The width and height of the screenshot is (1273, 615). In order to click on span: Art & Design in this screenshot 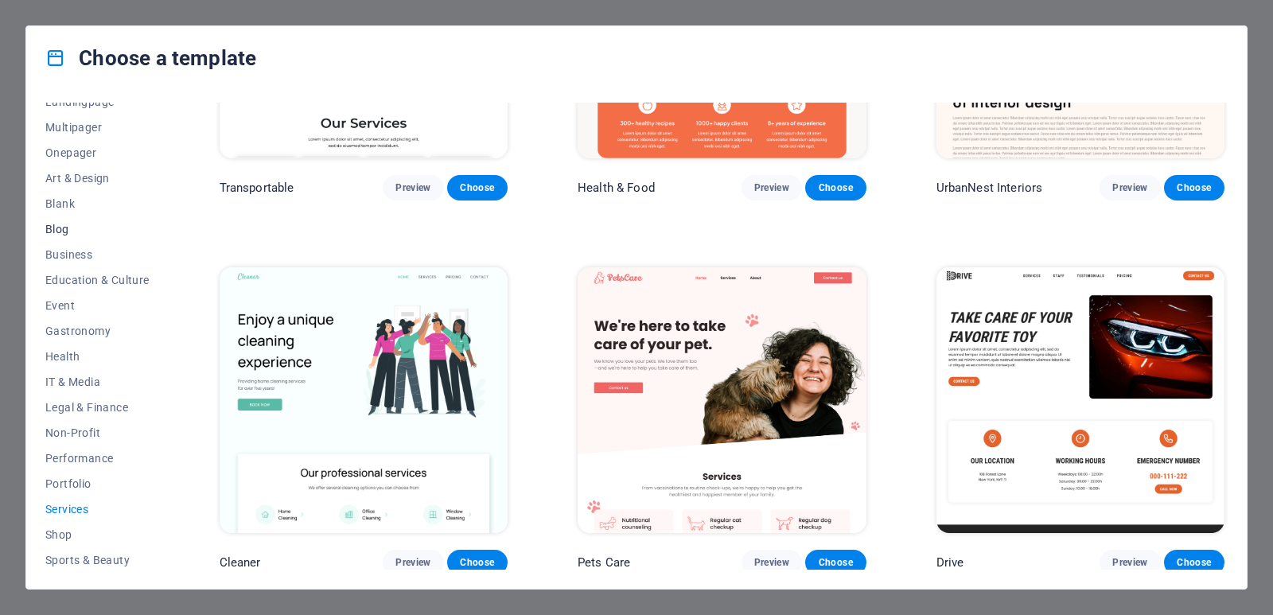, I will do `click(97, 178)`.